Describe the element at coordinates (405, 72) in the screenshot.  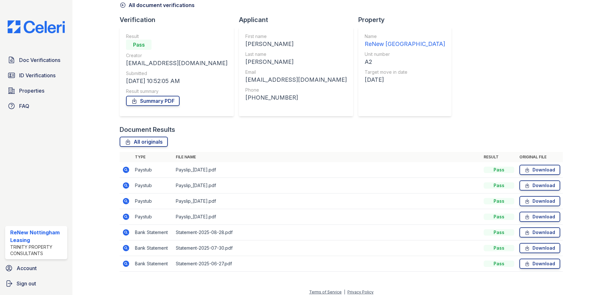
I see `div: Target move in date` at that location.